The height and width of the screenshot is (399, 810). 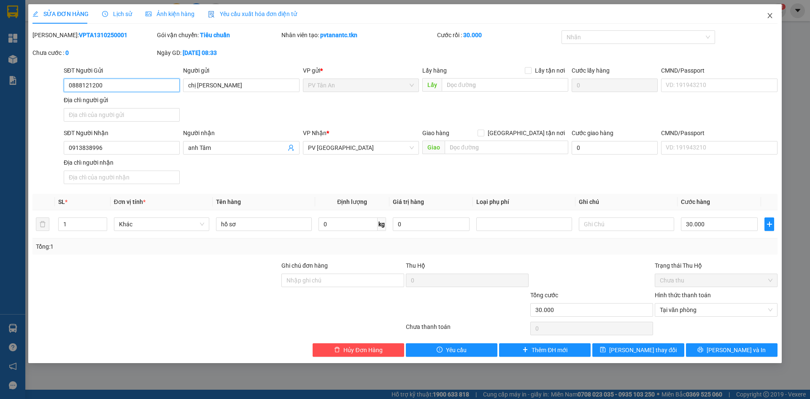 I want to click on label: Cước giao hàng, so click(x=593, y=133).